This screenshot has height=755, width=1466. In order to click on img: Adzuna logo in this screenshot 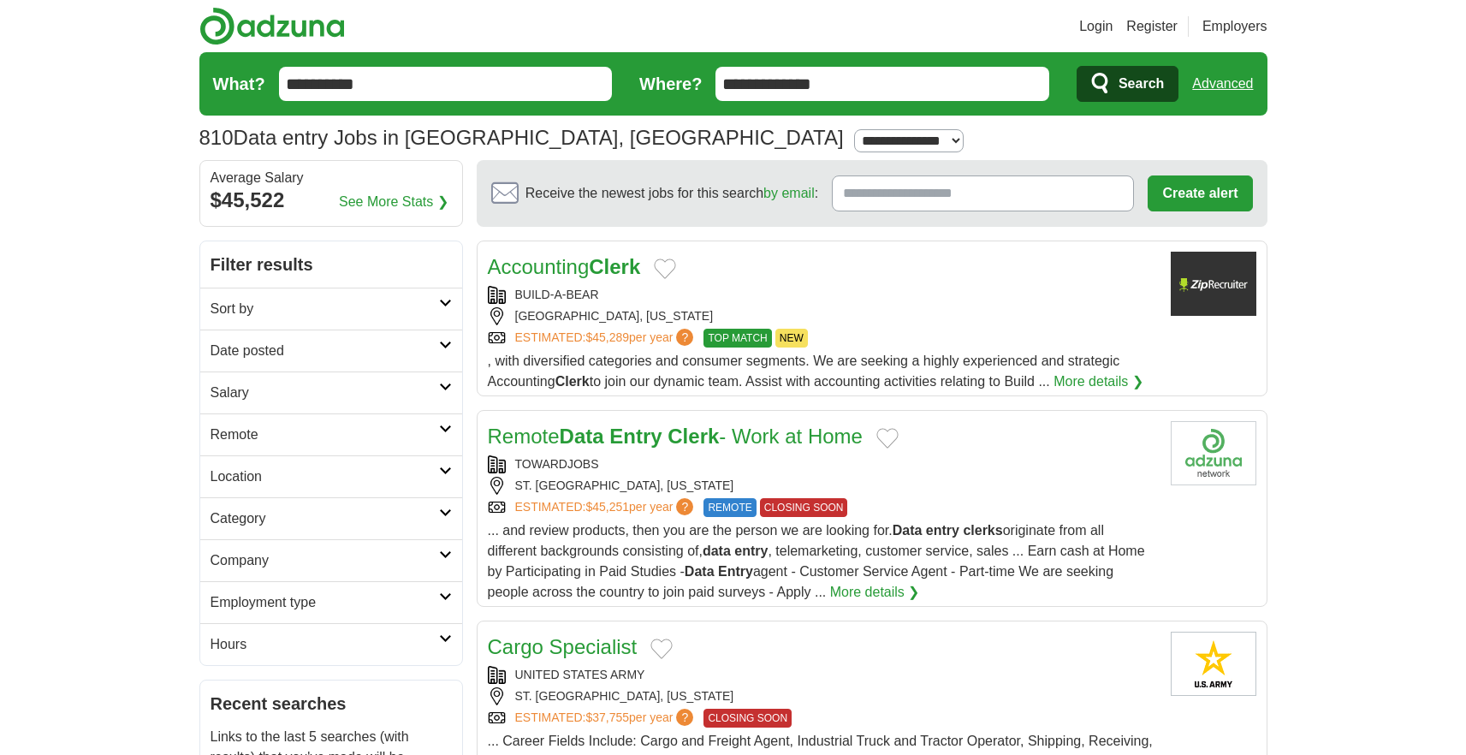, I will do `click(272, 26)`.